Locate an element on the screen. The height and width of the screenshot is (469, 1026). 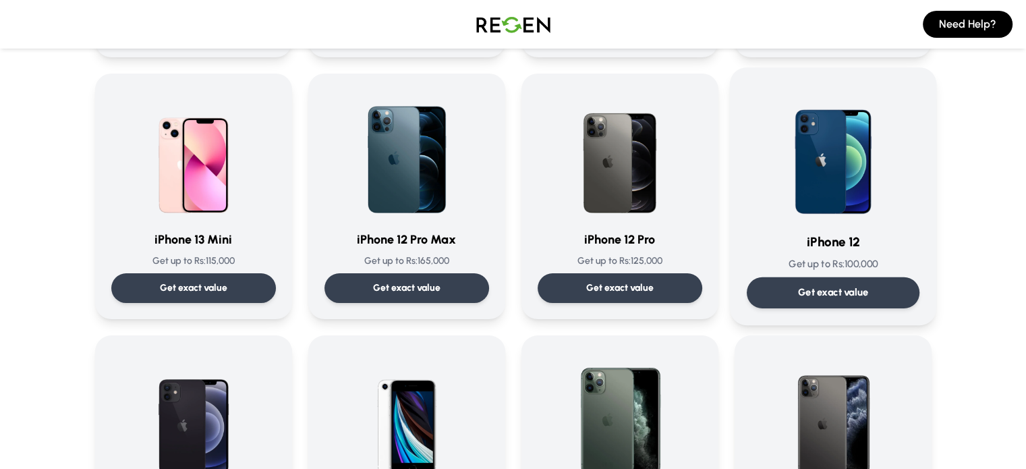
p: Get up to Rs: 115,000 is located at coordinates (194, 261).